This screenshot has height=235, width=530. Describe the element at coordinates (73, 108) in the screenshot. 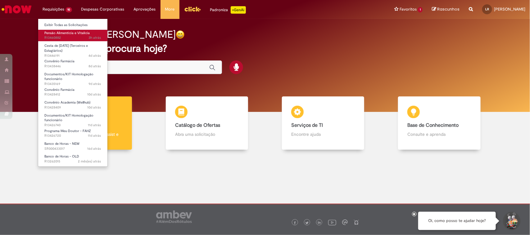

I see `span: R13428409` at that location.